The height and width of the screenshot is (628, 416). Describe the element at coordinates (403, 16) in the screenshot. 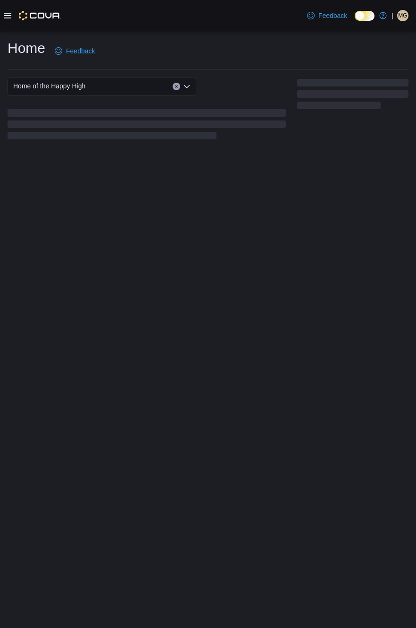

I see `span: MG` at that location.